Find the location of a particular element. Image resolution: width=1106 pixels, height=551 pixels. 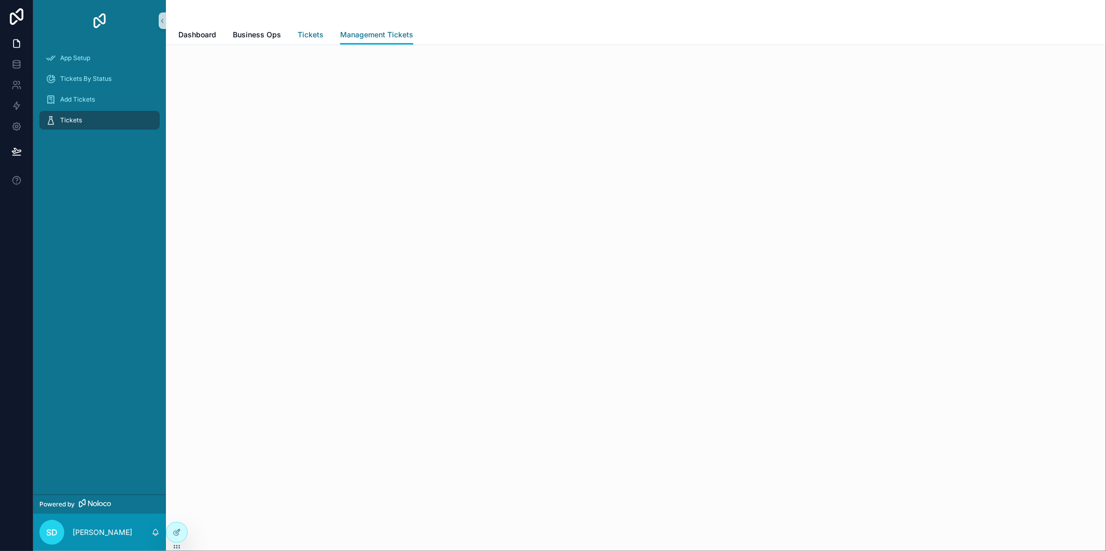

span: Add Tickets is located at coordinates (77, 100).